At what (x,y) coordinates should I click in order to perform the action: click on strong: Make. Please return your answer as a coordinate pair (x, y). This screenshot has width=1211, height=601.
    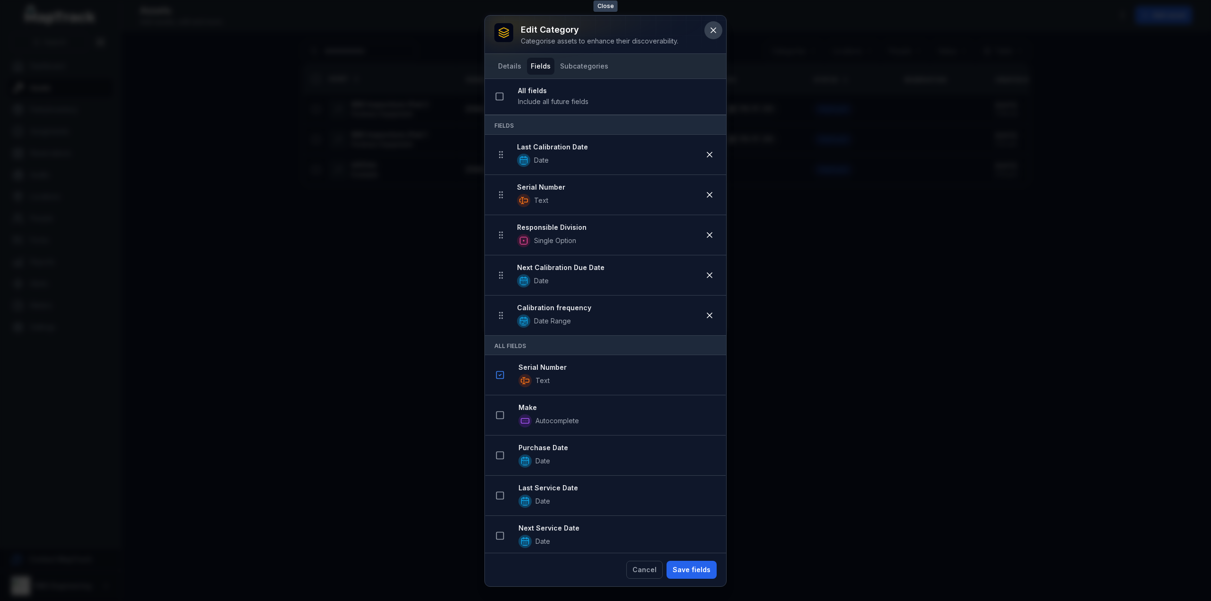
    Looking at the image, I should click on (618, 408).